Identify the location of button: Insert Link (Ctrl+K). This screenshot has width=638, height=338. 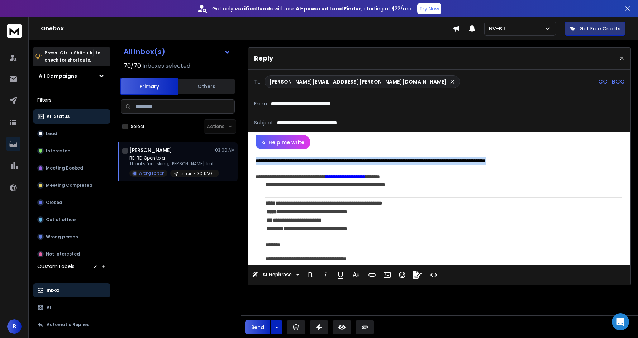
(372, 275).